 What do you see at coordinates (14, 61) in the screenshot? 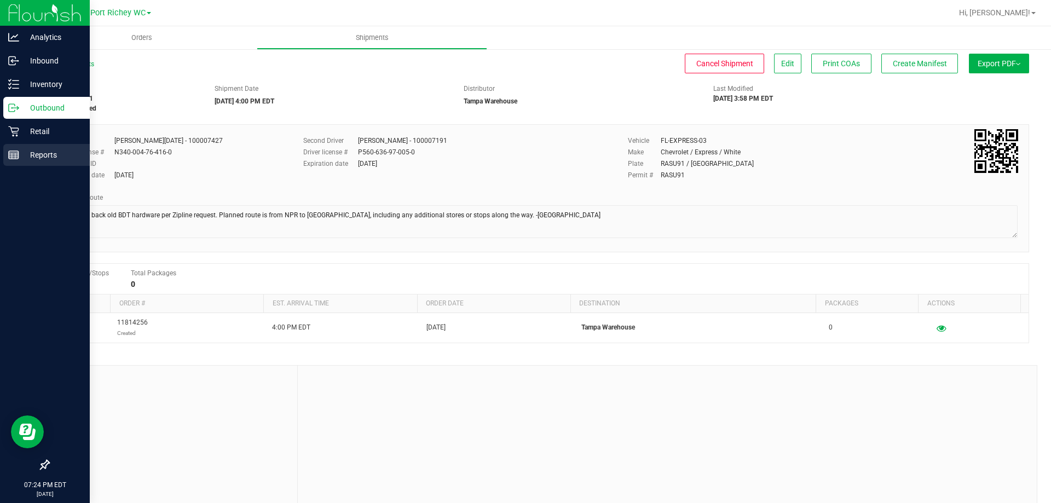
I see `inline-svg: Inbound` at bounding box center [14, 61].